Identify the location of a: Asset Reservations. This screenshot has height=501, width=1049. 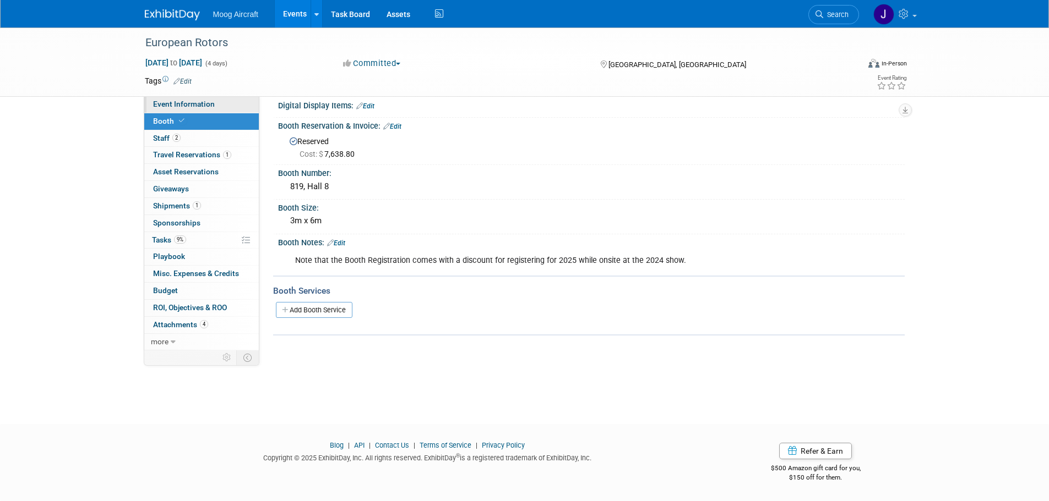
(201, 172).